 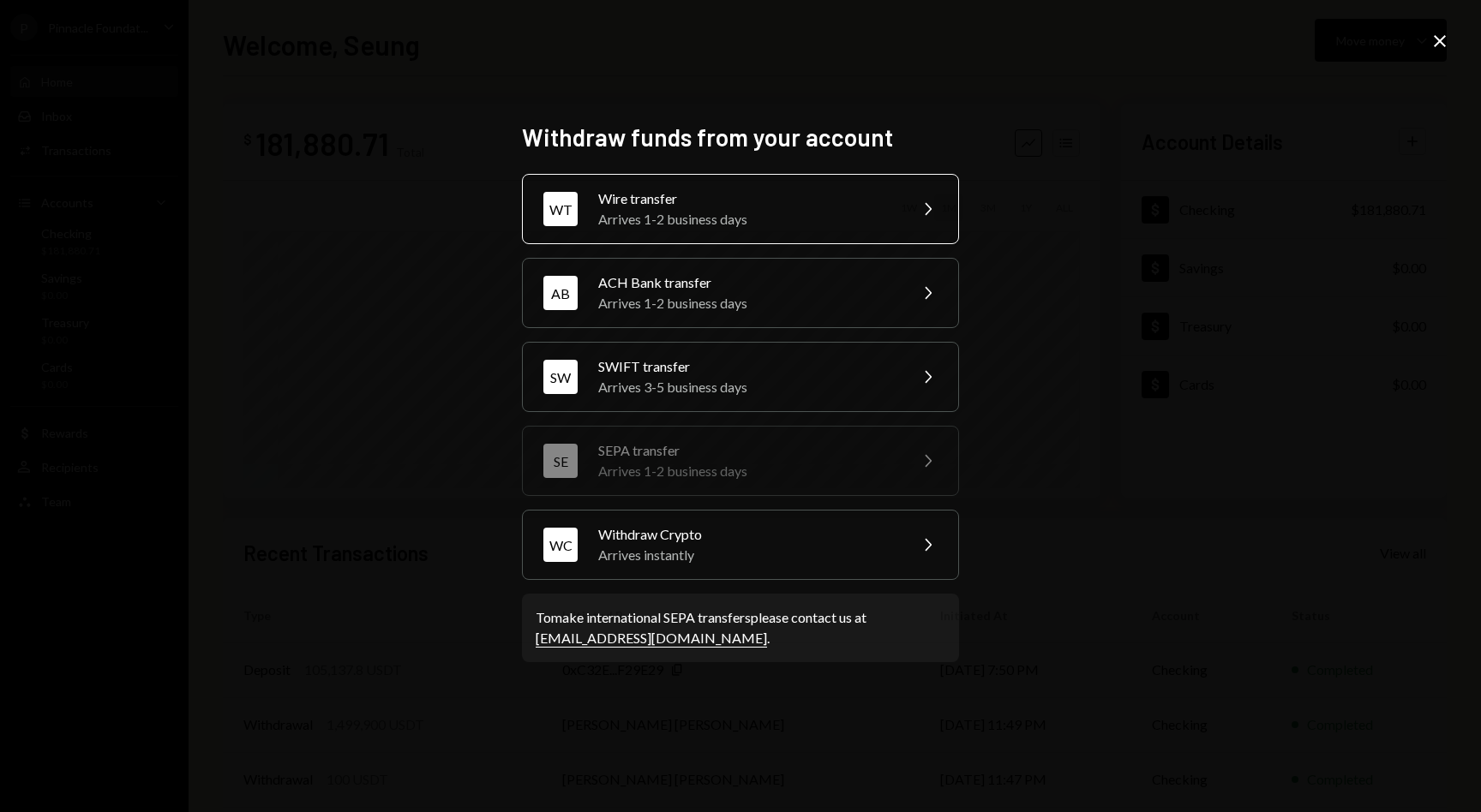 I want to click on div: SEPA transfer, so click(x=747, y=450).